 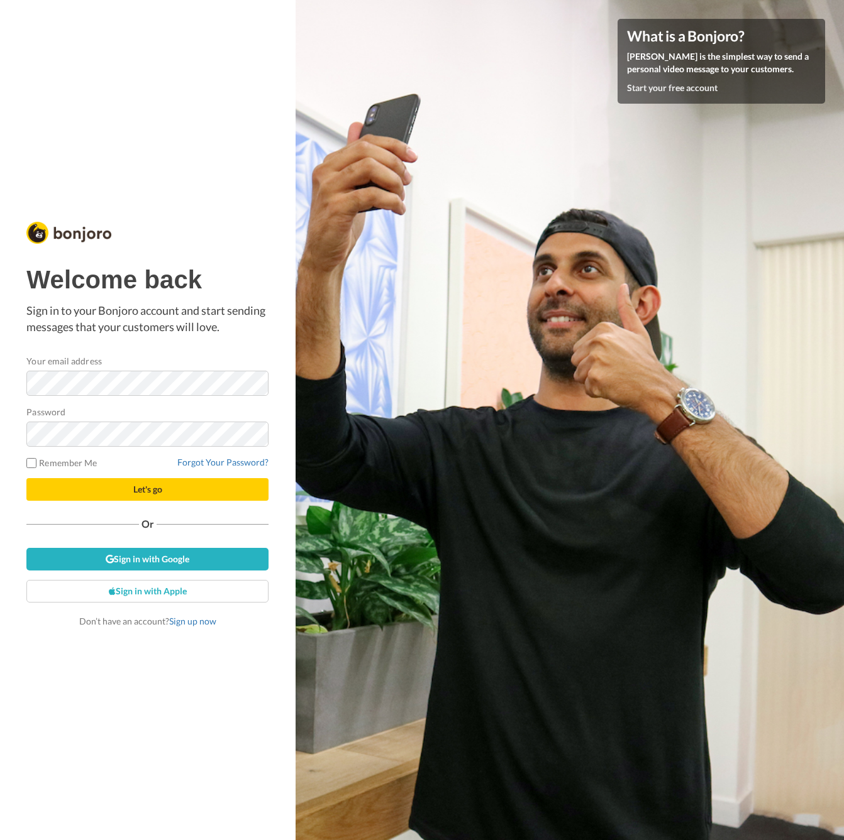 What do you see at coordinates (721, 36) in the screenshot?
I see `h4: What is a Bonjoro?` at bounding box center [721, 36].